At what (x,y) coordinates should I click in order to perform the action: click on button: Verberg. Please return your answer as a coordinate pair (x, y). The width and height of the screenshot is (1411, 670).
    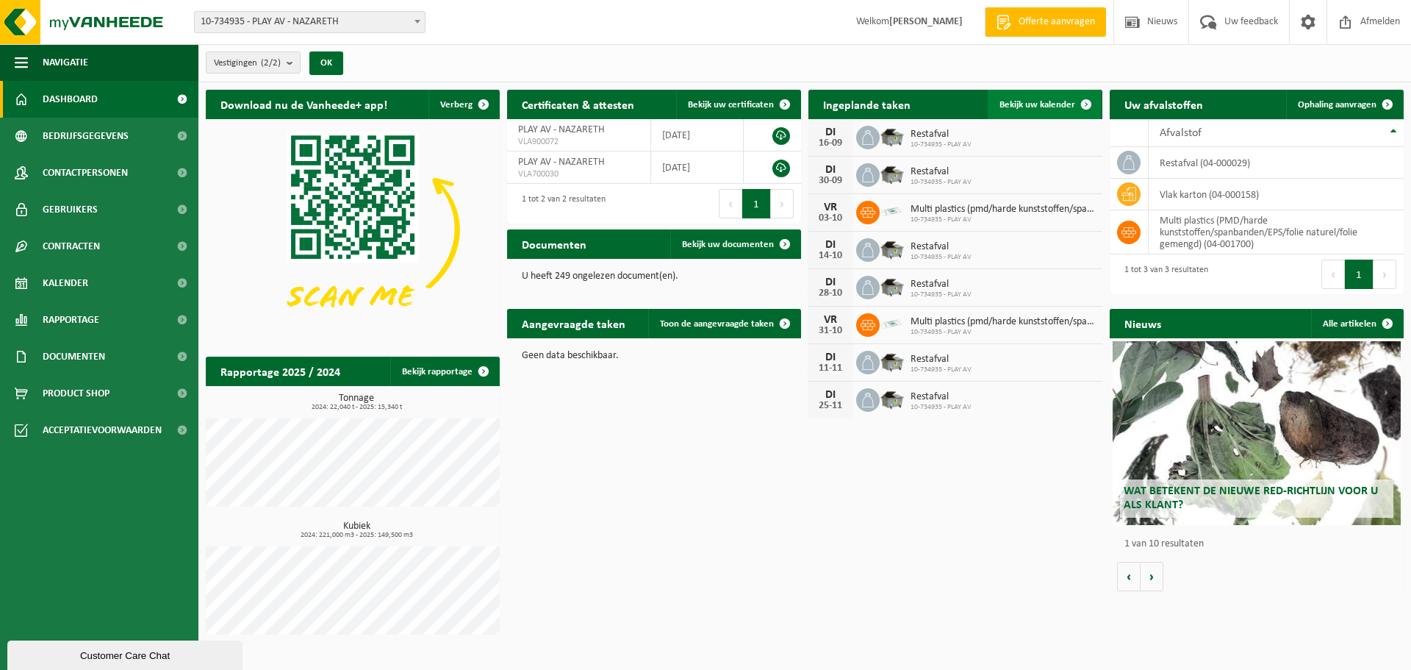
    Looking at the image, I should click on (463, 104).